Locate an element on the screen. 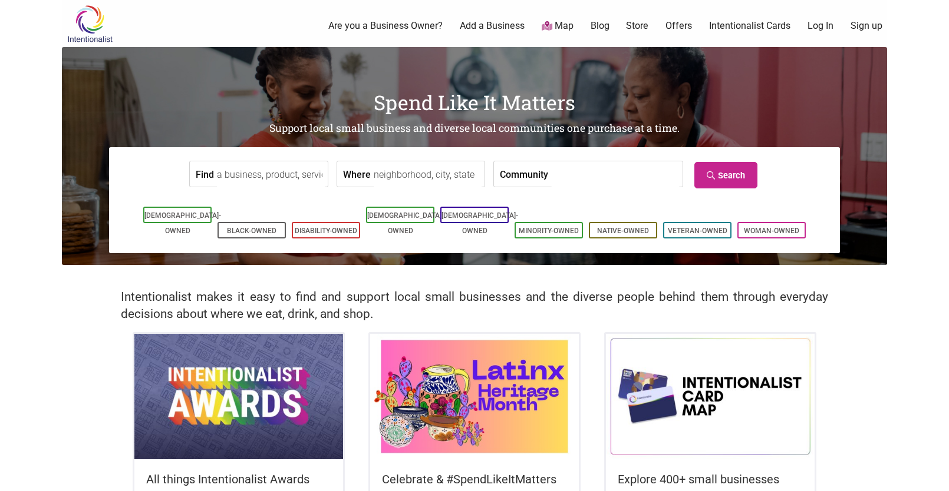  a: Disability-Owned is located at coordinates (326, 231).